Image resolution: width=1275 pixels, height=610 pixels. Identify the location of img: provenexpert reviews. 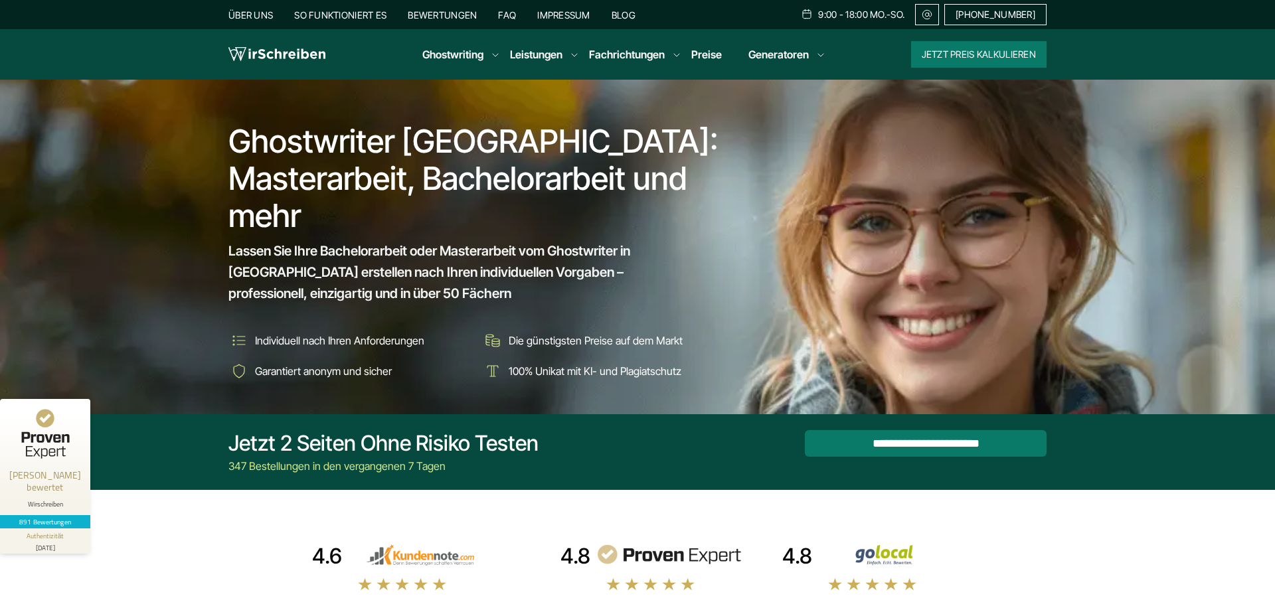
(669, 555).